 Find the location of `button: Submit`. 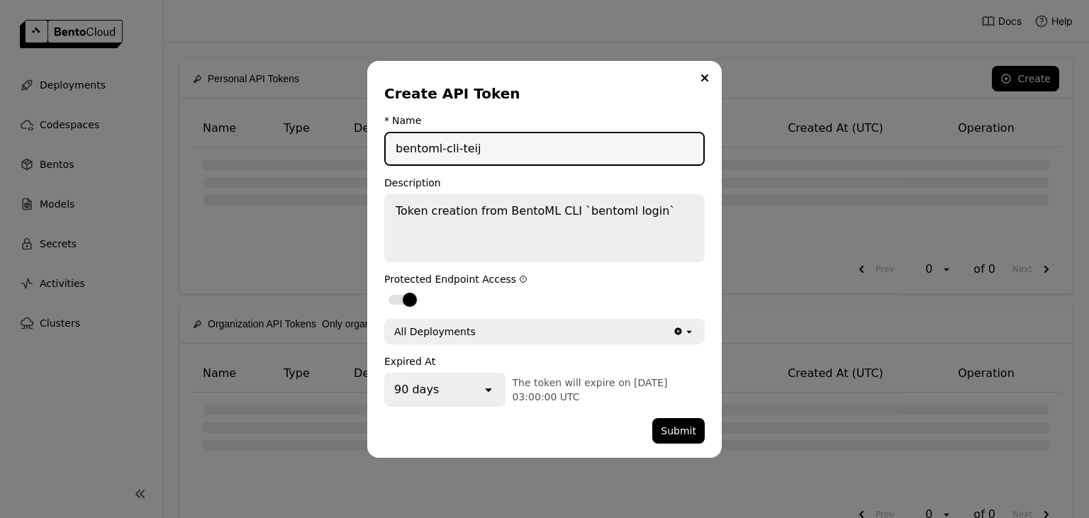

button: Submit is located at coordinates (678, 431).